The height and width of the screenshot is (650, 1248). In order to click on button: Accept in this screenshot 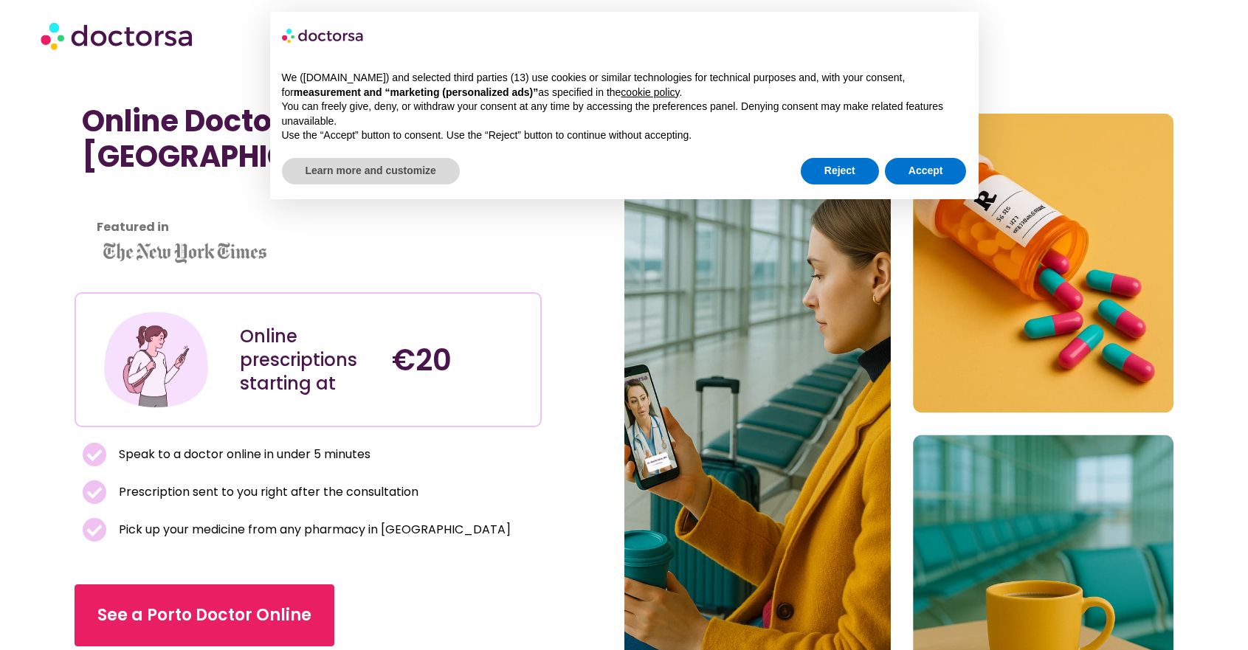, I will do `click(925, 171)`.